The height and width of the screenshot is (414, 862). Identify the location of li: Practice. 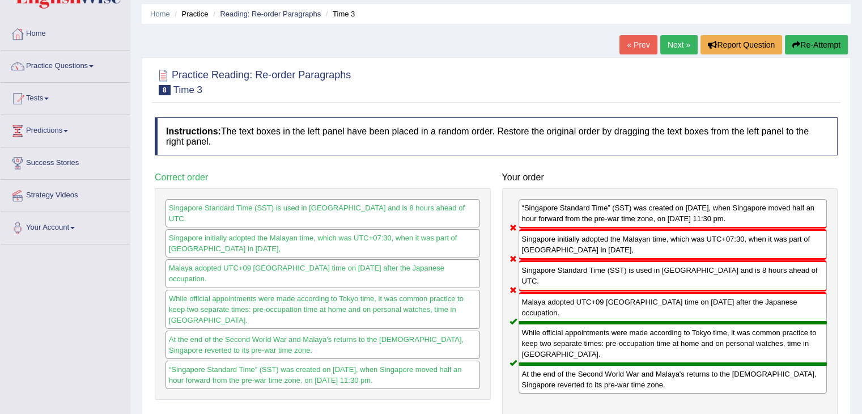
(190, 14).